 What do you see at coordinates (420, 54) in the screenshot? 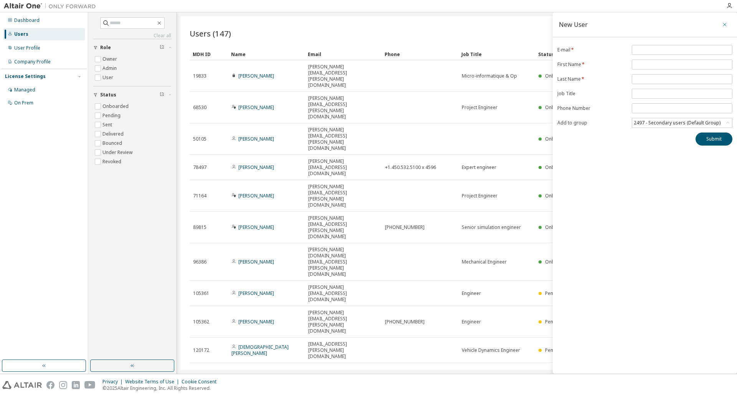
I see `div: Phone` at bounding box center [420, 54].